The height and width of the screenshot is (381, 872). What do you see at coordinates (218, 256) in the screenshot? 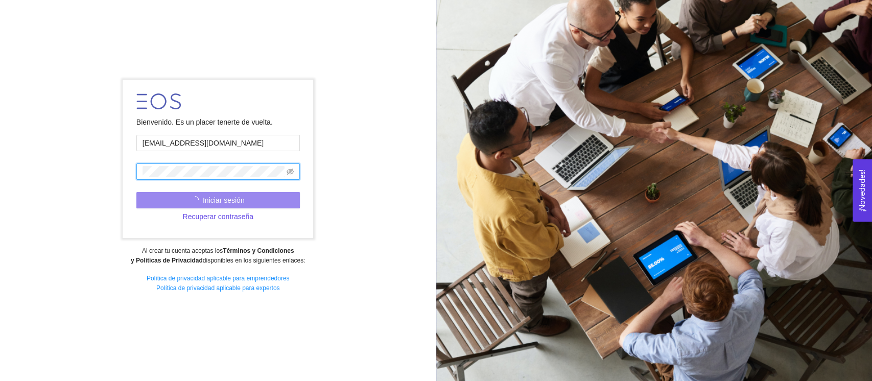
I see `div: Al crear tu cuenta aceptas los disponibles en los siguientes enlaces:` at bounding box center [218, 256].